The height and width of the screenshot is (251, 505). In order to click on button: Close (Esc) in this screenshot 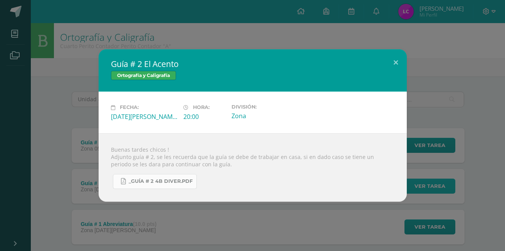, I will do `click(396, 62)`.